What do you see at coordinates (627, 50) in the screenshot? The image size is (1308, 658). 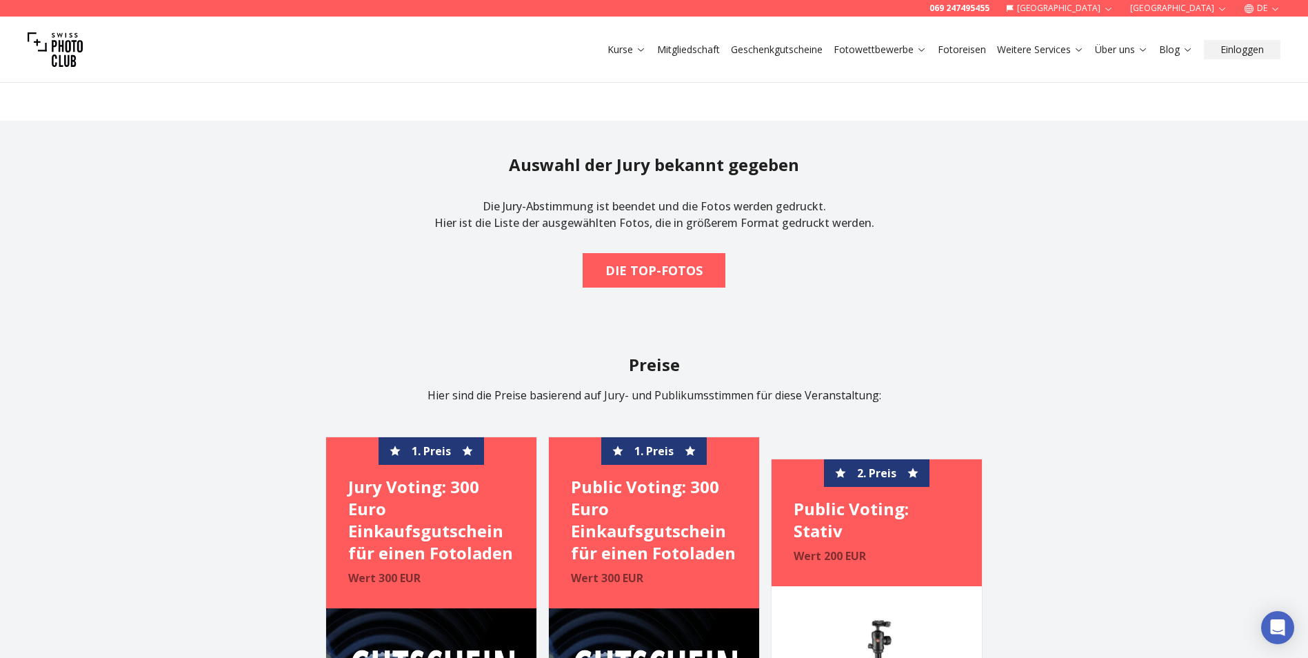 I see `a: Kurse` at bounding box center [627, 50].